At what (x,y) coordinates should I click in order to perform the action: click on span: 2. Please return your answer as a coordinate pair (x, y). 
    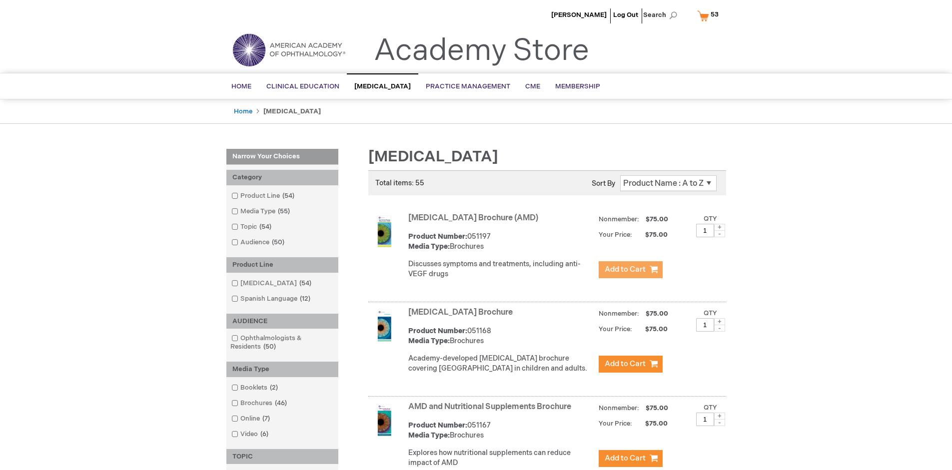
    Looking at the image, I should click on (274, 388).